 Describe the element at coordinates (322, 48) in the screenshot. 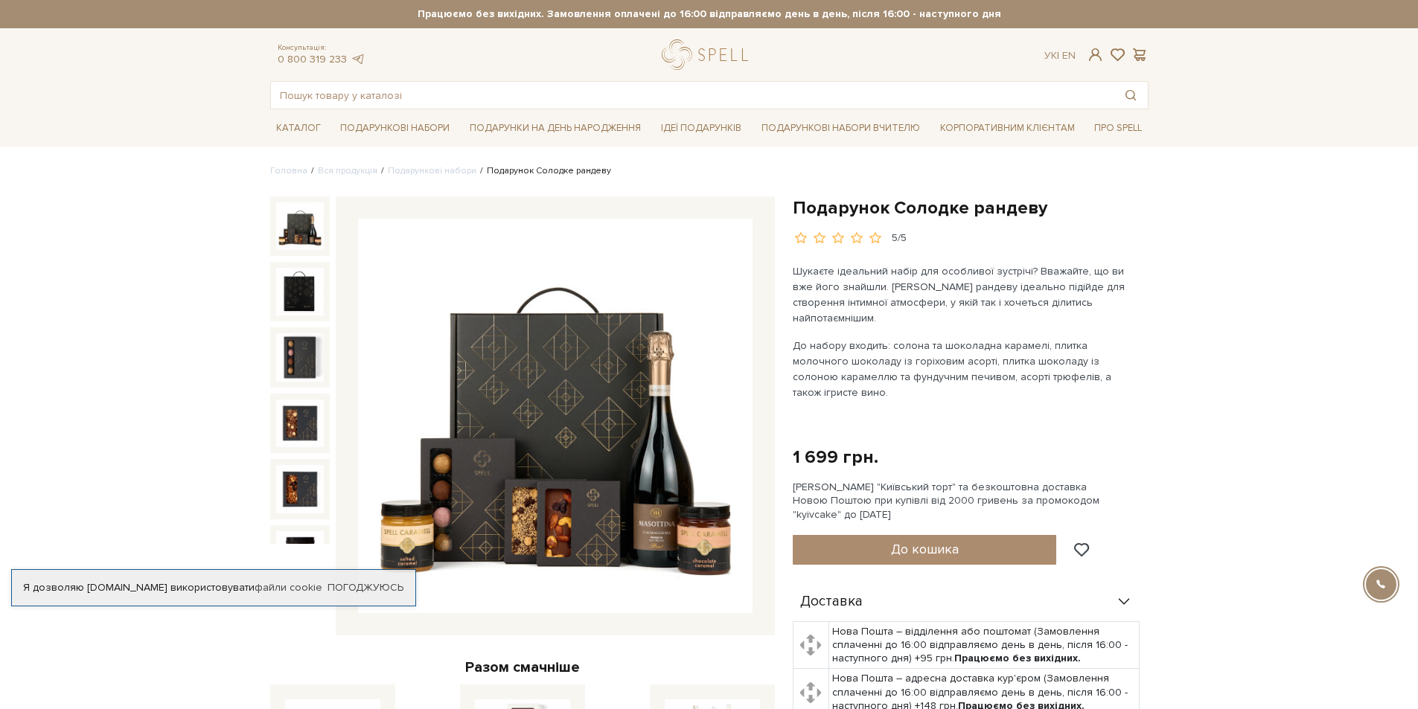

I see `span: Консультація:` at that location.